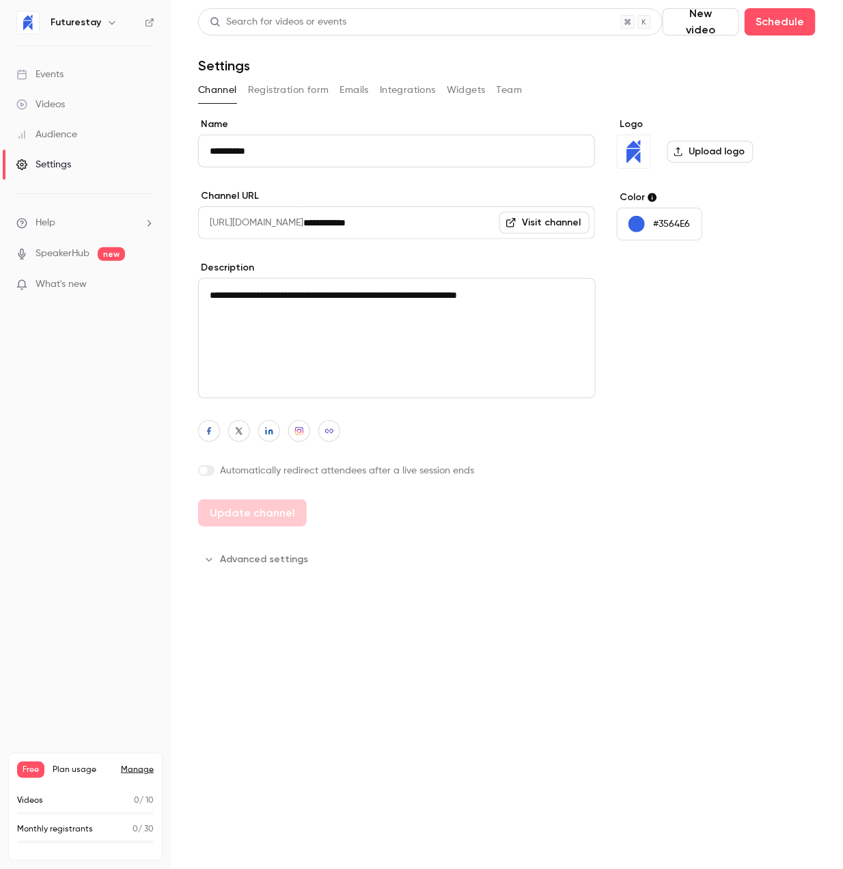 This screenshot has height=869, width=843. I want to click on p: Monthly registrants, so click(55, 829).